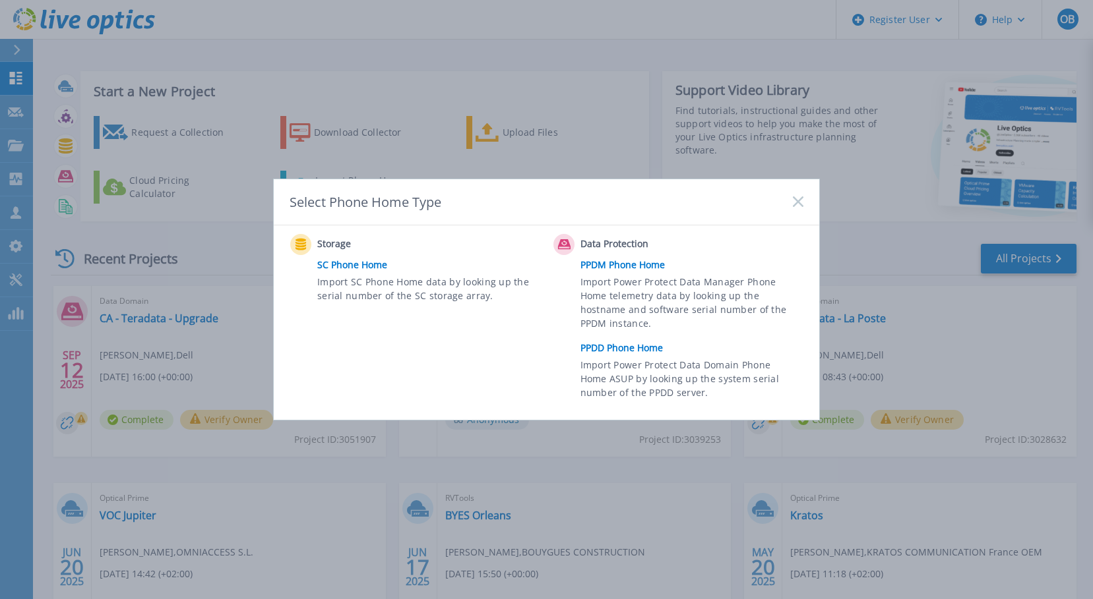 The image size is (1093, 599). What do you see at coordinates (382, 245) in the screenshot?
I see `span: Storage` at bounding box center [382, 245].